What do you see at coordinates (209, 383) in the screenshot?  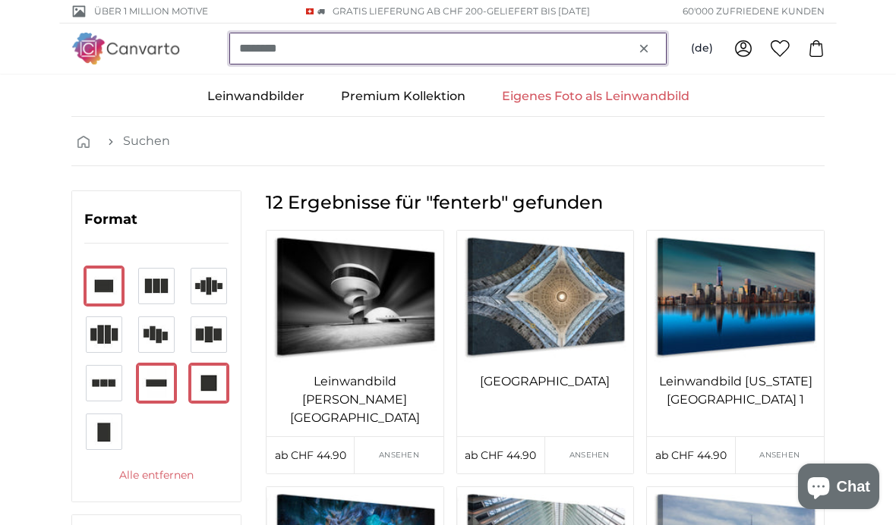 I see `img: filter-1-square_small.jpg` at bounding box center [209, 383].